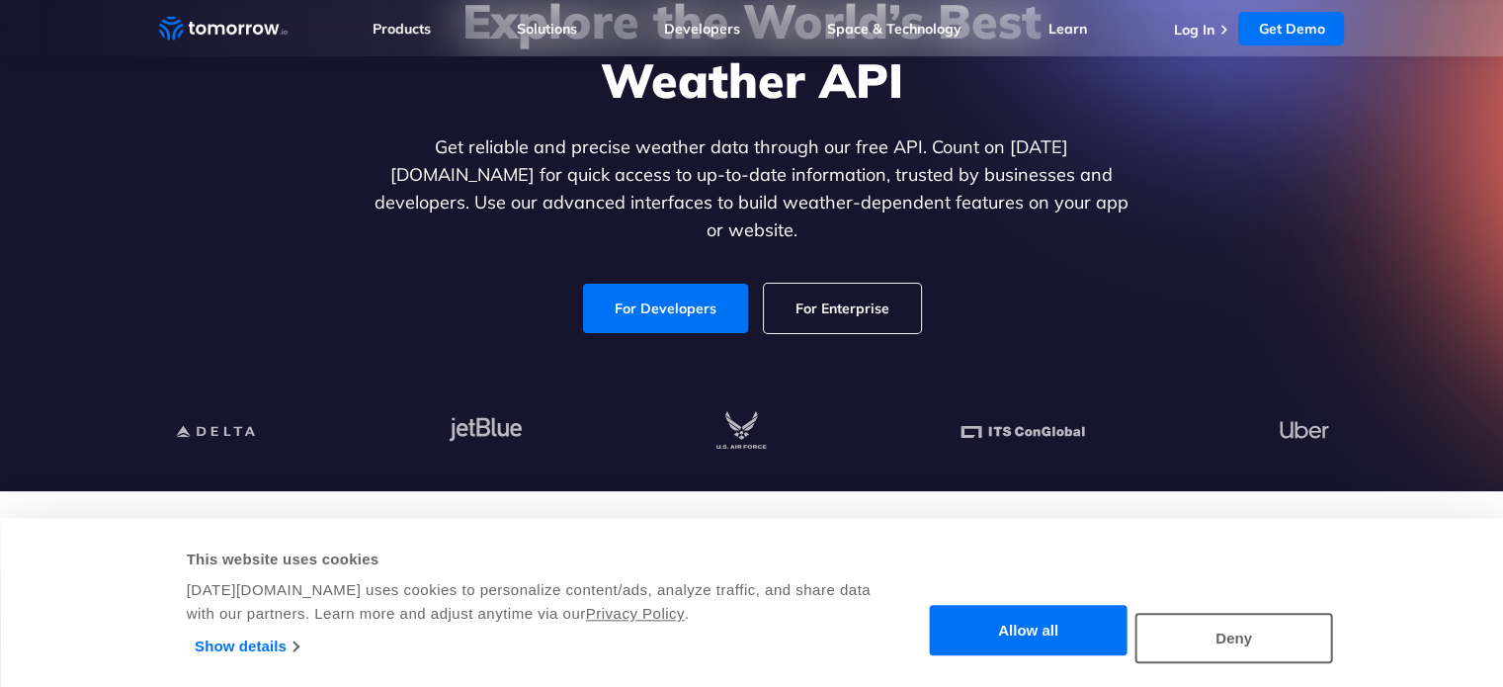  What do you see at coordinates (635, 612) in the screenshot?
I see `a: Privacy Policy` at bounding box center [635, 612].